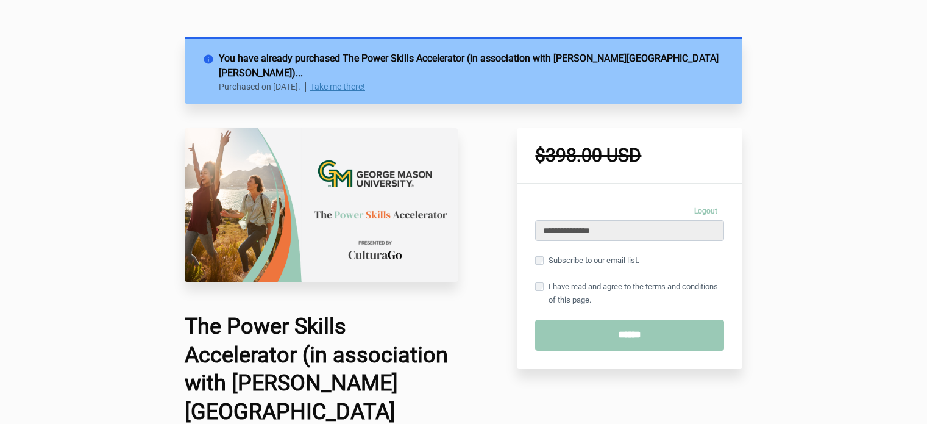 Image resolution: width=927 pixels, height=424 pixels. Describe the element at coordinates (587, 260) in the screenshot. I see `label: Subscribe to our email list.` at that location.